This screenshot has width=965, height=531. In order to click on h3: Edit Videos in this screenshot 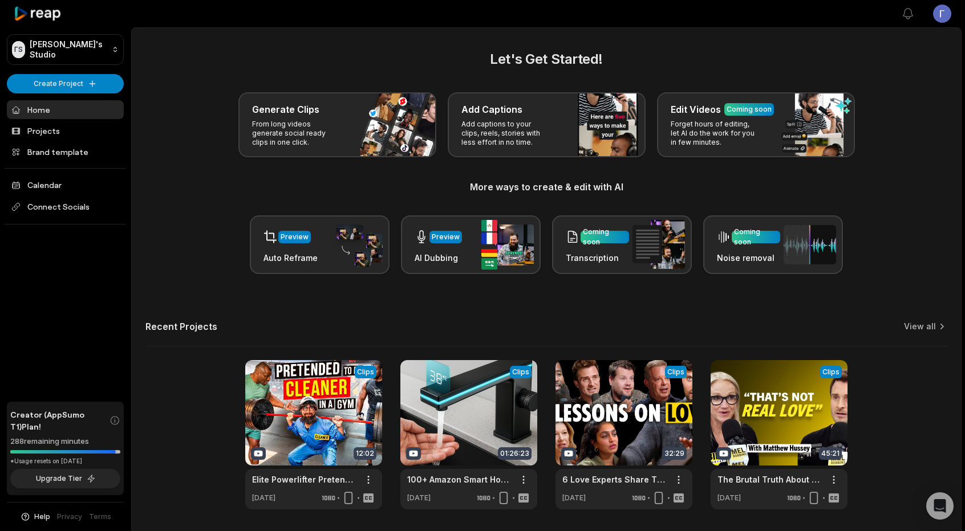, I will do `click(696, 109)`.